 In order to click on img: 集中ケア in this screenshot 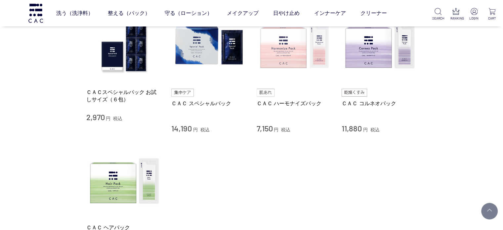, I will do `click(182, 93)`.